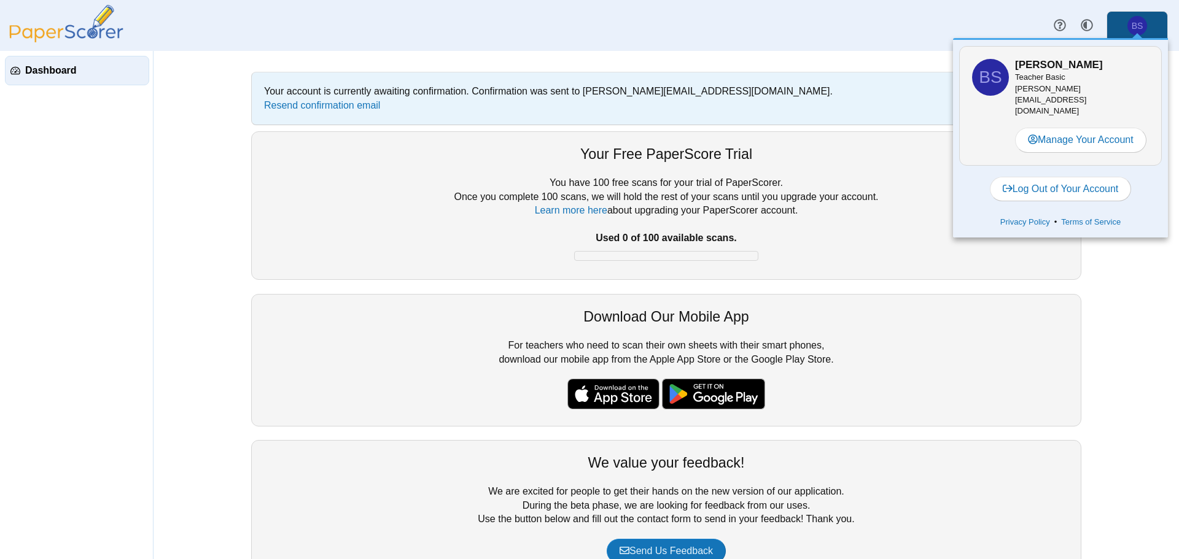  I want to click on a: Learn more here, so click(571, 210).